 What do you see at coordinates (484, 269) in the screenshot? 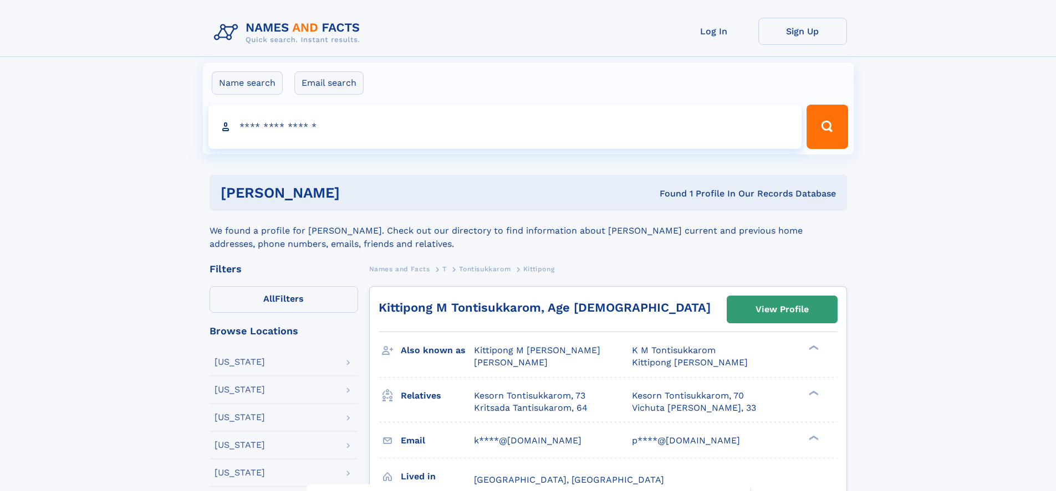
I see `span: Tontisukkarom` at bounding box center [484, 269].